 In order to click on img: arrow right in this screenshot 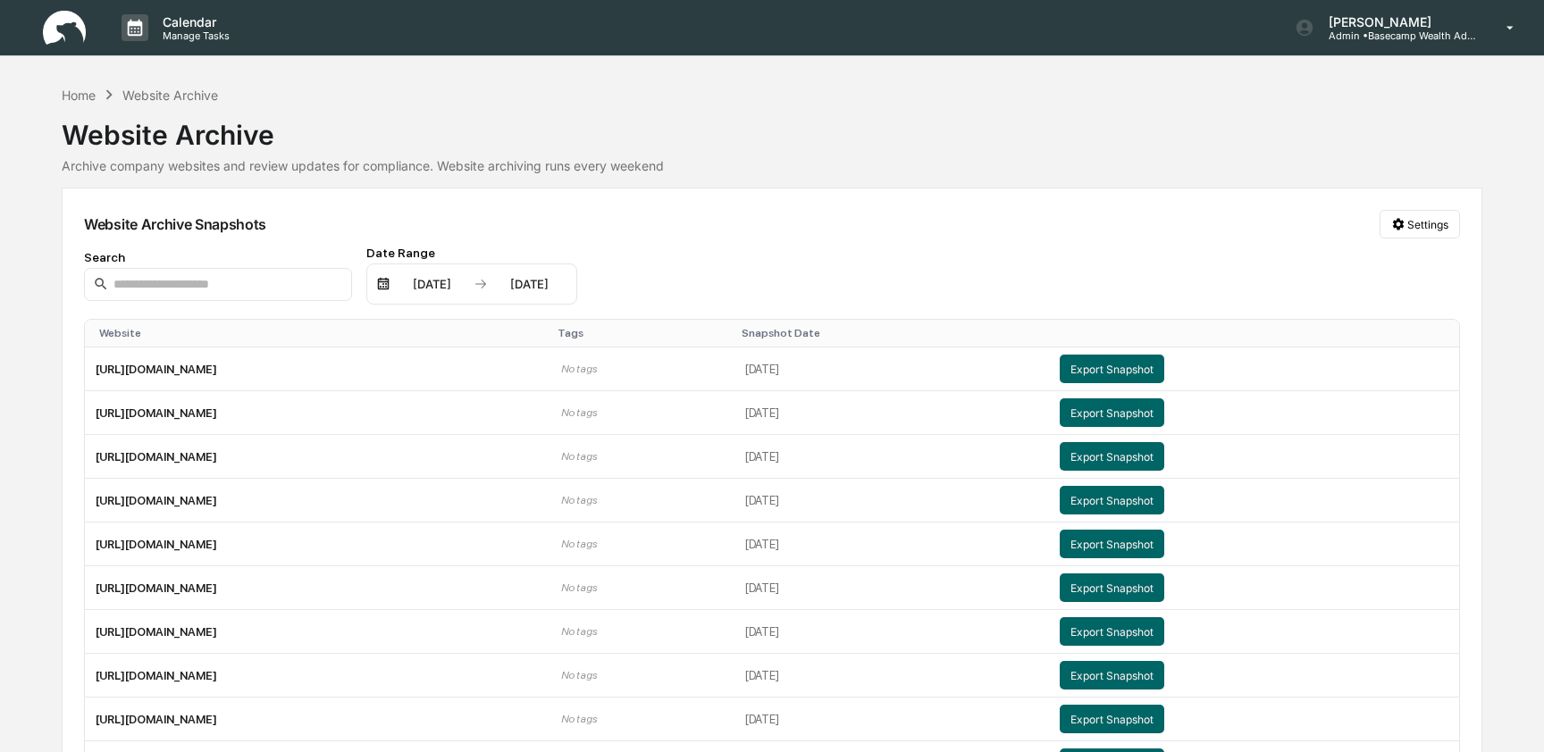, I will do `click(481, 284)`.